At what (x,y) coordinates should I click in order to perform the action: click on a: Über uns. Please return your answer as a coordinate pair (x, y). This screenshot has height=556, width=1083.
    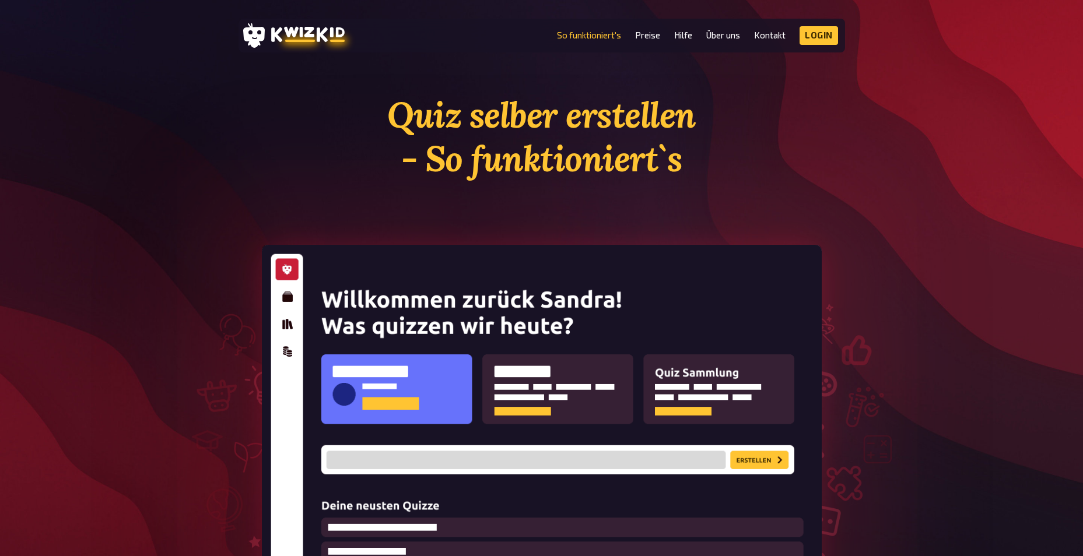
    Looking at the image, I should click on (723, 35).